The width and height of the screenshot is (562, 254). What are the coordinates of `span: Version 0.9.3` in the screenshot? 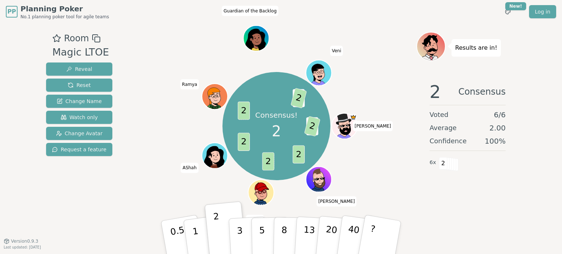 It's located at (25, 241).